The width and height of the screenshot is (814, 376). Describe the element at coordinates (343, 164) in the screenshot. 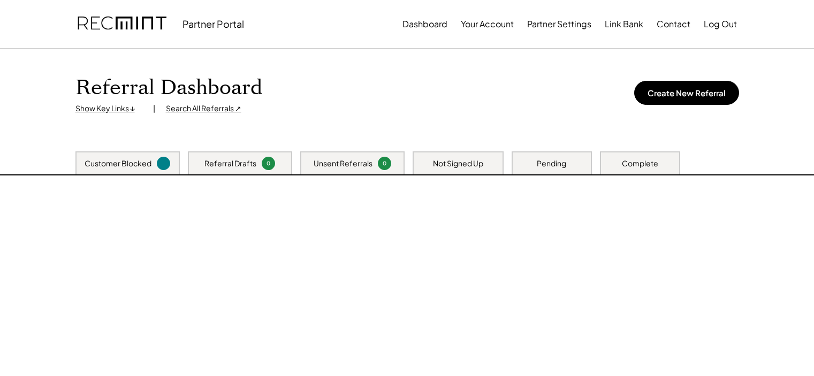

I see `div: Unsent Referrals` at that location.